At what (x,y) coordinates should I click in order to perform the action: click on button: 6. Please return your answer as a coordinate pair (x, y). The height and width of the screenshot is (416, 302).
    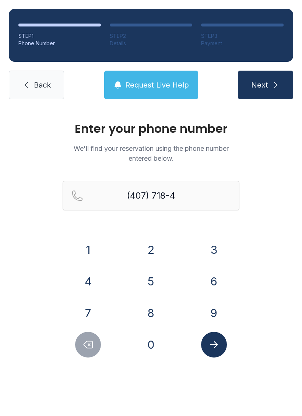
    Looking at the image, I should click on (214, 282).